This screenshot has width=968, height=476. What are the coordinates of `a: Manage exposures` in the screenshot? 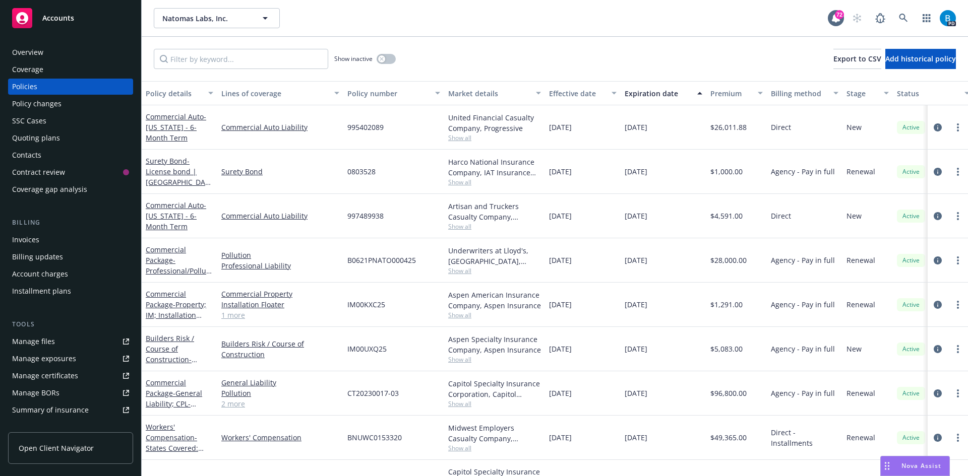 It's located at (71, 359).